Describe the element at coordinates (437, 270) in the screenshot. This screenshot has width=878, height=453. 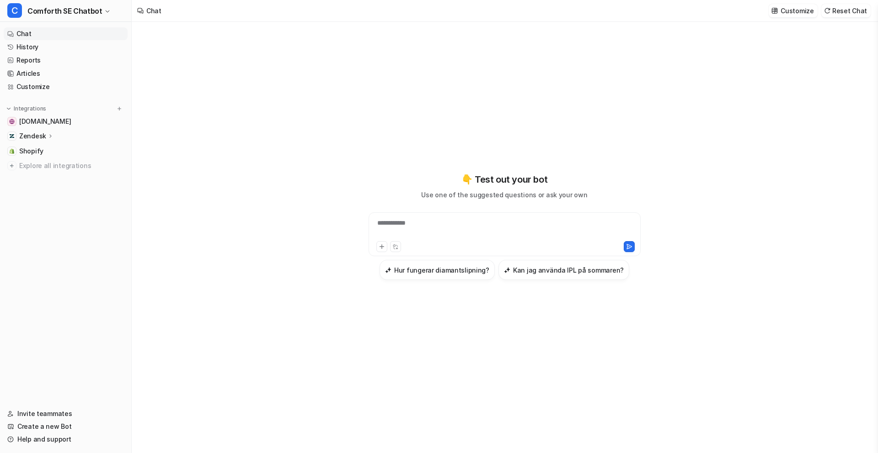
I see `button: Hur fungerar diamantslipning?Hur fungerar diamantslipning?` at that location.